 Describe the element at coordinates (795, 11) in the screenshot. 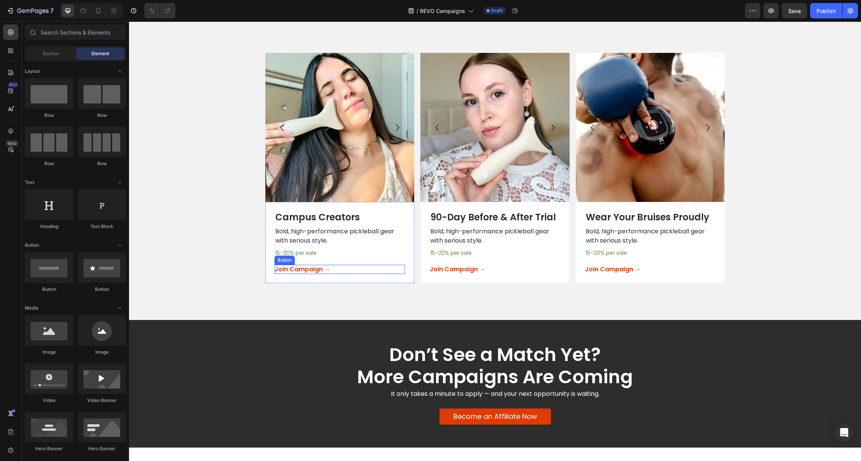

I see `span: Save` at that location.